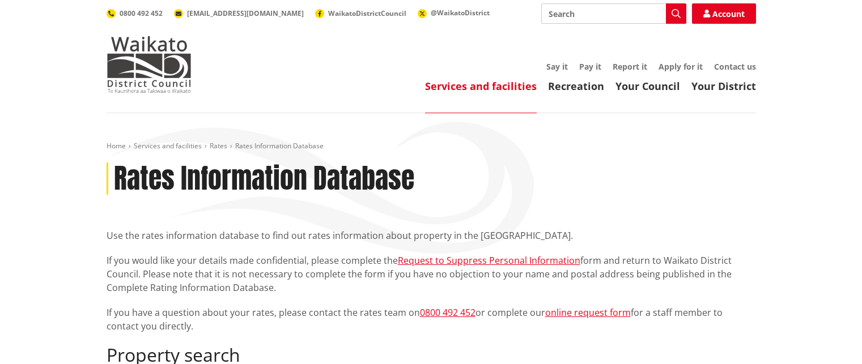 The height and width of the screenshot is (364, 862). What do you see at coordinates (279, 146) in the screenshot?
I see `span: Rates Information Database` at bounding box center [279, 146].